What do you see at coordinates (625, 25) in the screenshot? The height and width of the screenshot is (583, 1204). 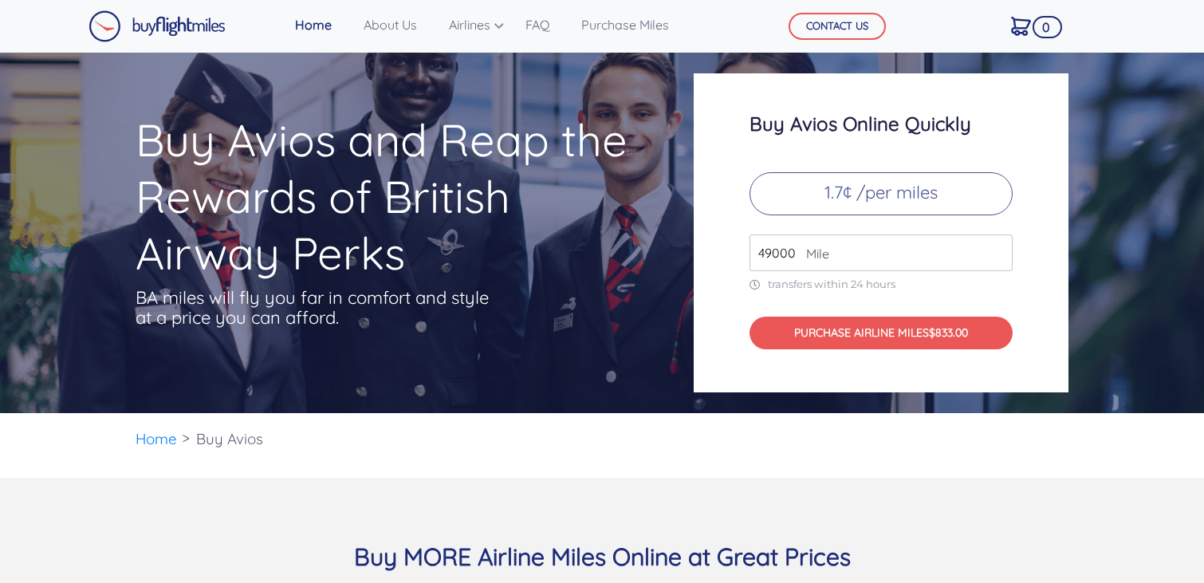 I see `a: Purchase Miles` at bounding box center [625, 25].